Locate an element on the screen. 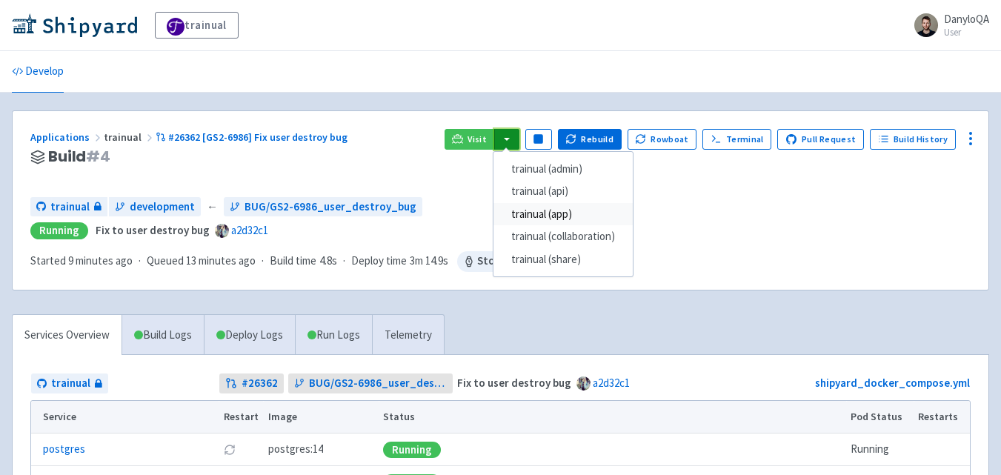  span: Started is located at coordinates (82, 260).